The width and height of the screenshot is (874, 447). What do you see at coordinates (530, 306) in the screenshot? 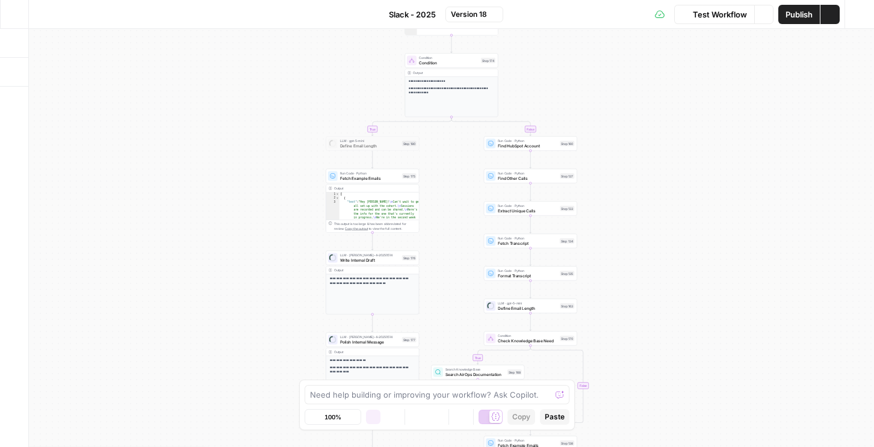
I see `div: LLM · gpt-5-miniDefine Email LengthStep 163` at bounding box center [530, 306].